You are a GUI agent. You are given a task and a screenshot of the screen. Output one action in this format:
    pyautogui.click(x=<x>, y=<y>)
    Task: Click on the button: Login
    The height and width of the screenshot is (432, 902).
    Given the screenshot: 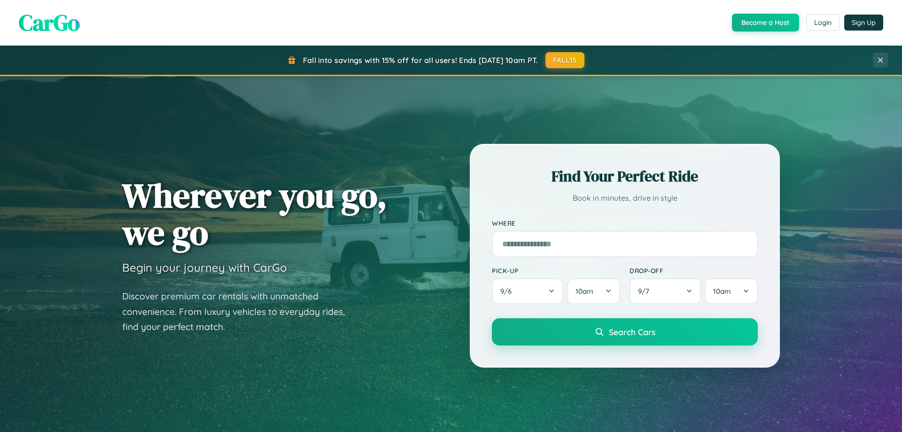 What is the action you would take?
    pyautogui.click(x=823, y=23)
    